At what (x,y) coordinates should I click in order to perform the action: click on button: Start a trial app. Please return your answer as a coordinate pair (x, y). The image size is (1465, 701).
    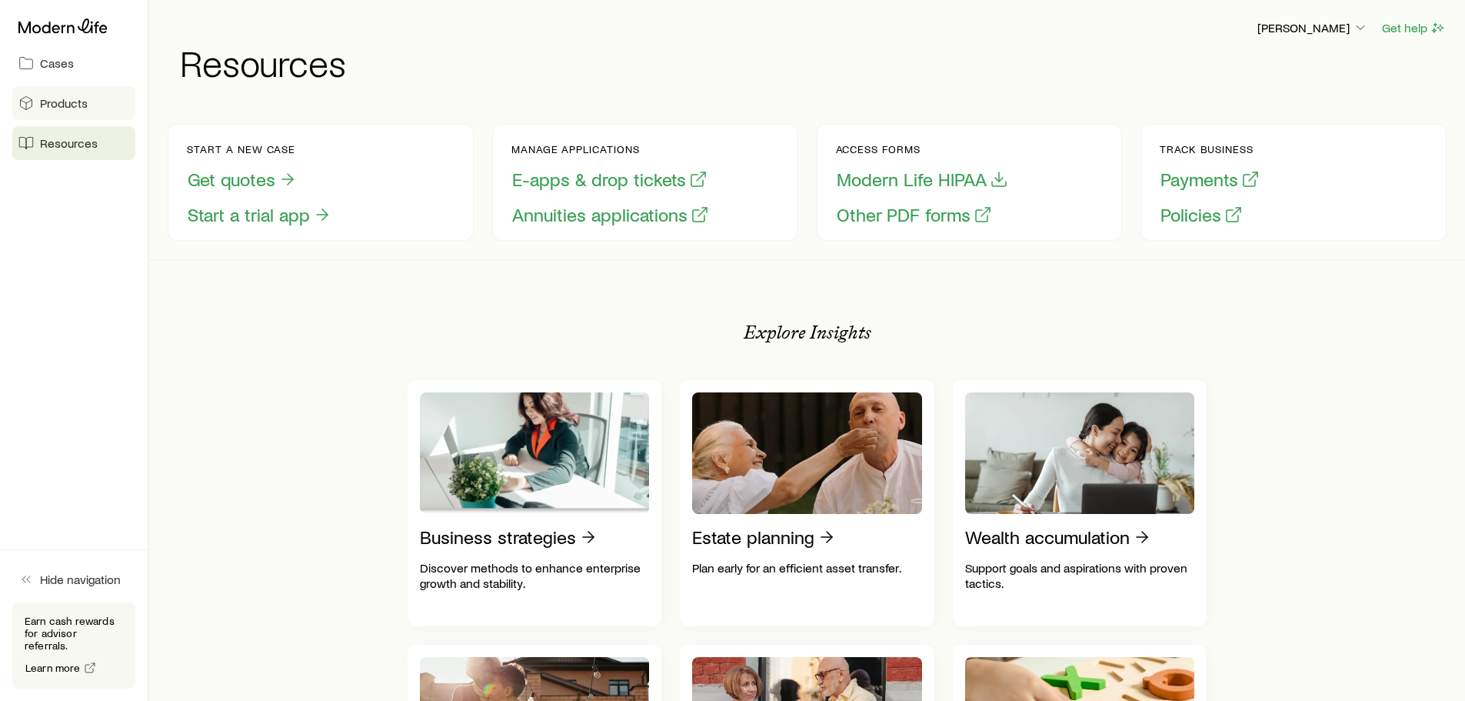
    Looking at the image, I should click on (259, 215).